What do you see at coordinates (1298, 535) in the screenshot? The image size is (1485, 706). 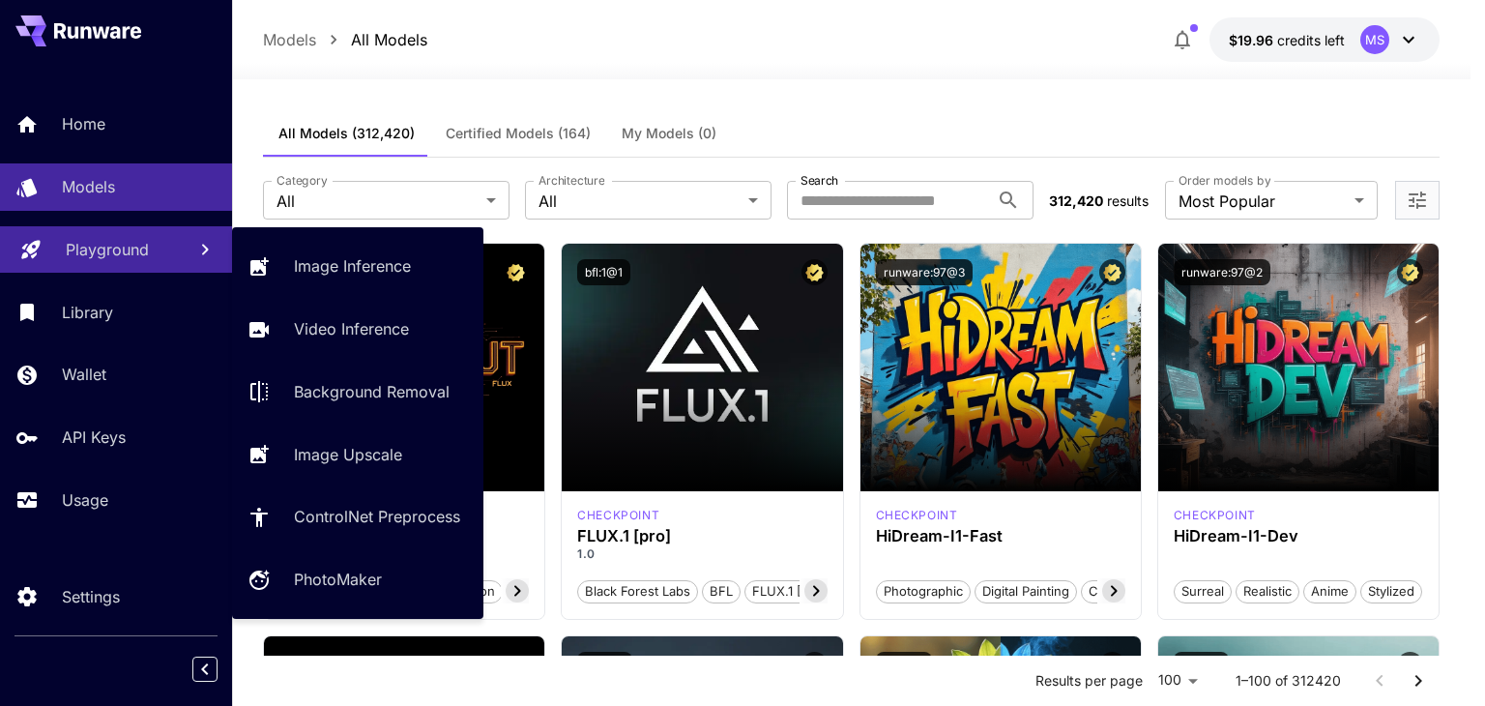 I see `div: HiDream-I1-Dev` at bounding box center [1298, 535].